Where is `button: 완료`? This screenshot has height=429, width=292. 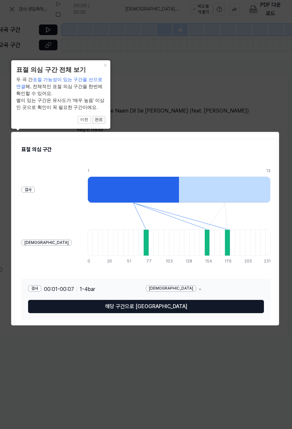
button: 완료 is located at coordinates (99, 120).